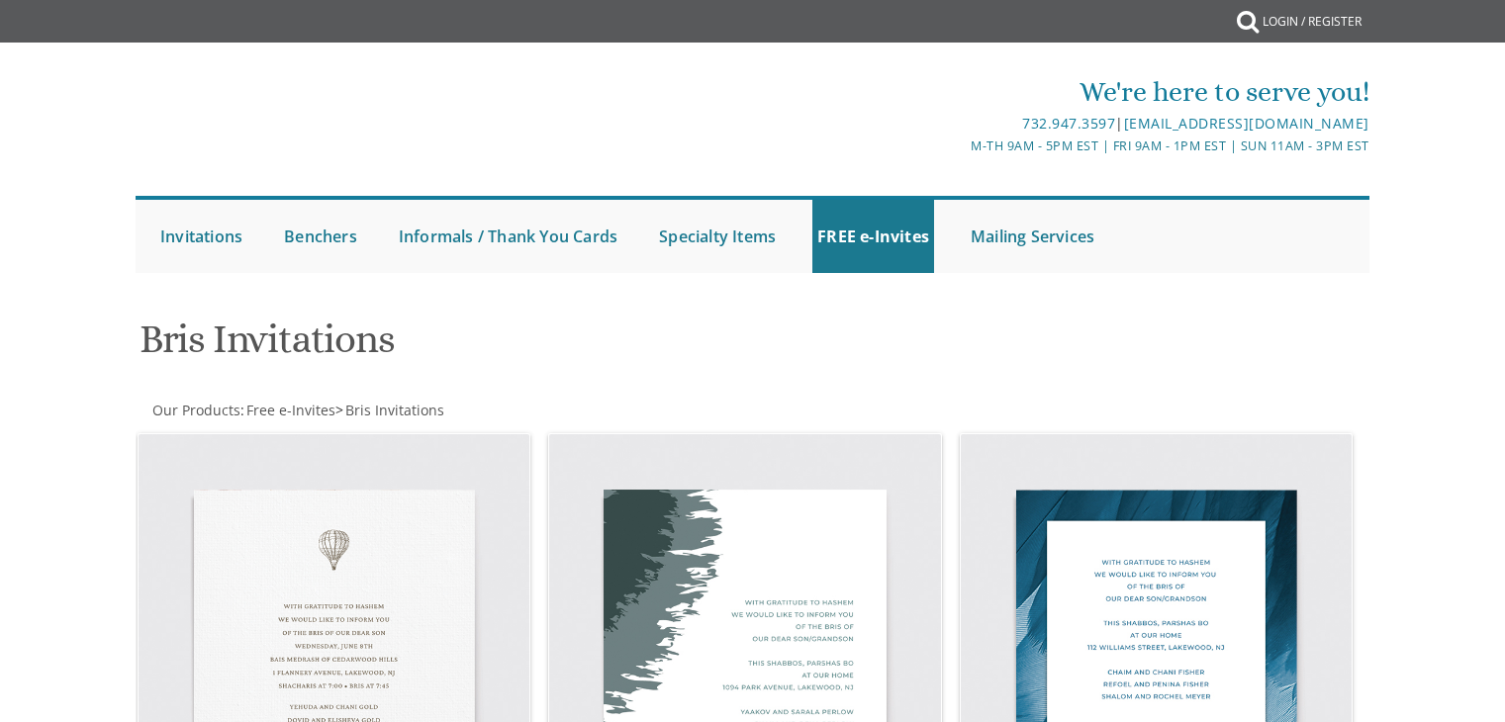 The height and width of the screenshot is (722, 1505). I want to click on div: M-Th 9am - 5pm EST | Fri 9am - 1pm EST | Sun 11am - 3pm EST, so click(959, 145).